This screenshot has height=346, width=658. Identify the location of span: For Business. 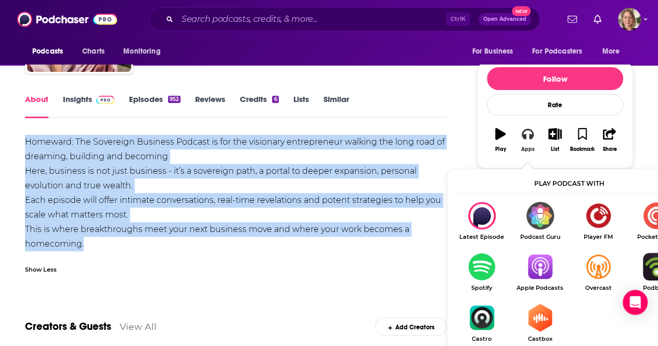
(492, 52).